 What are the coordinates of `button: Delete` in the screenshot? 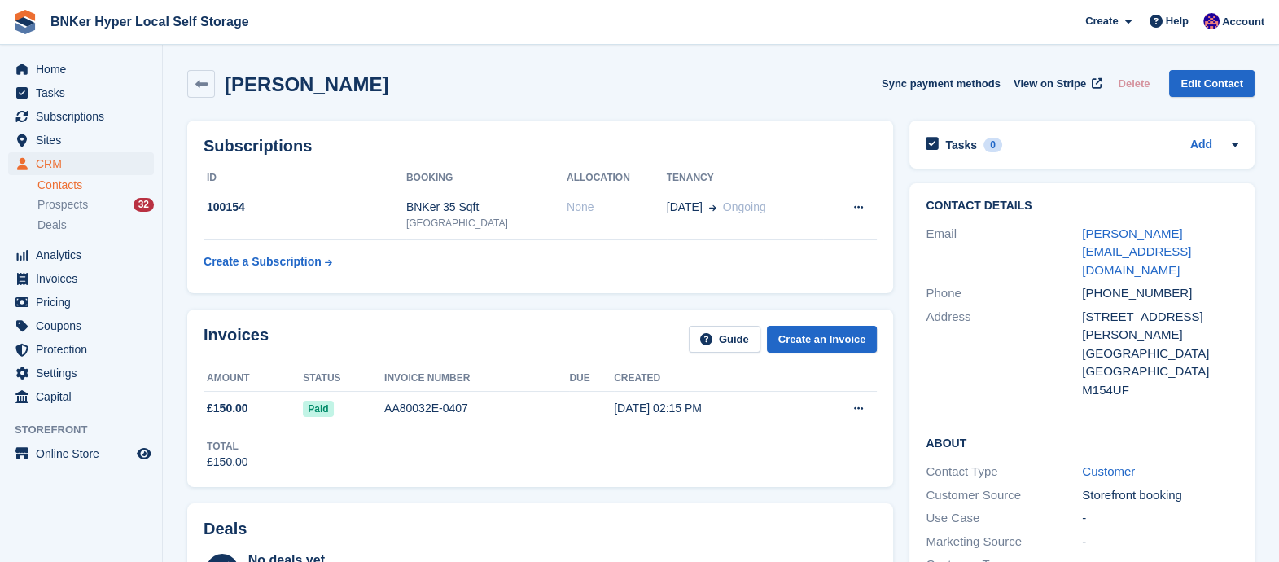 It's located at (1133, 83).